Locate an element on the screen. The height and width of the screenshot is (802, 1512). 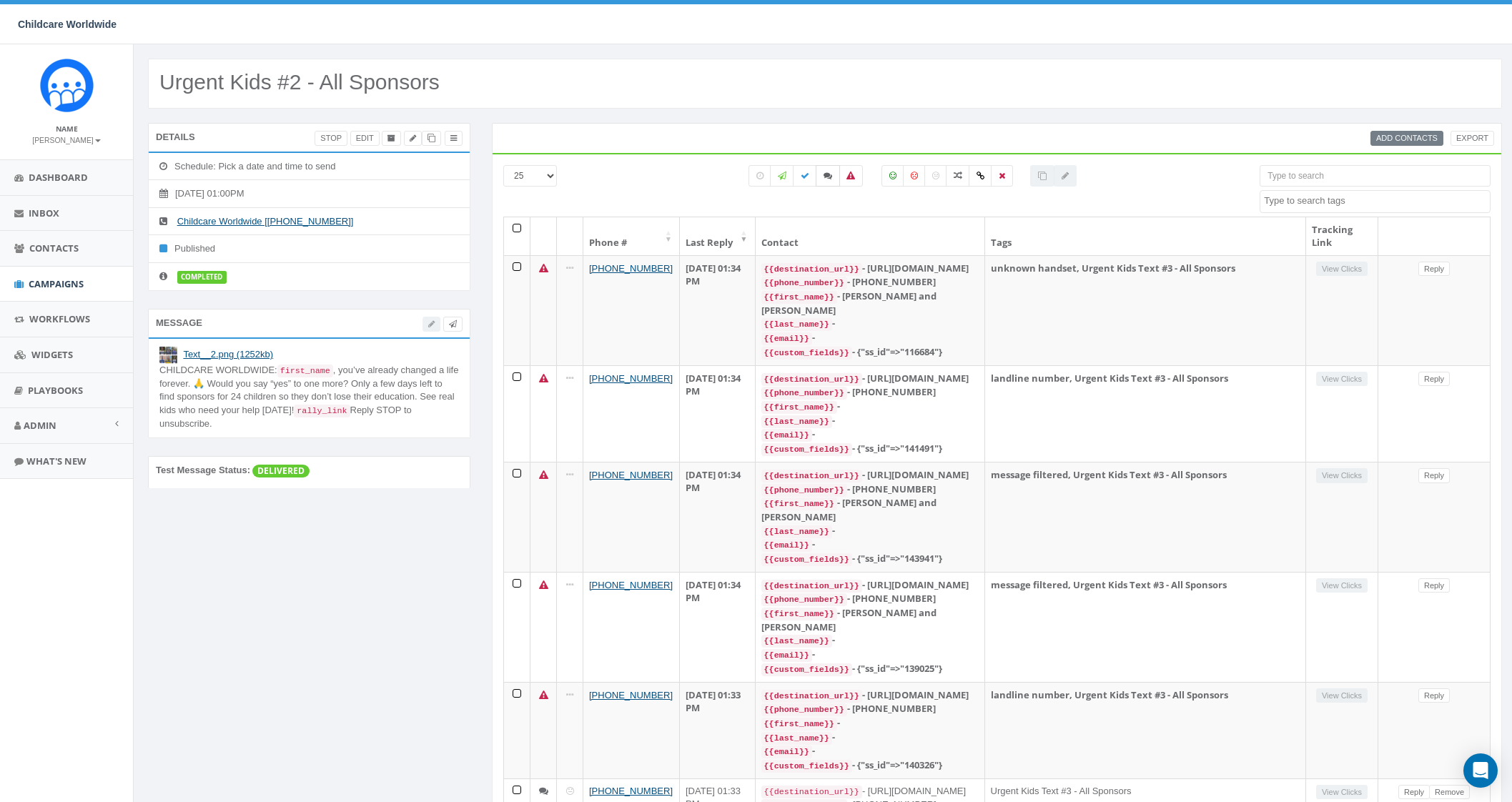
label: Test Message Status: is located at coordinates (203, 470).